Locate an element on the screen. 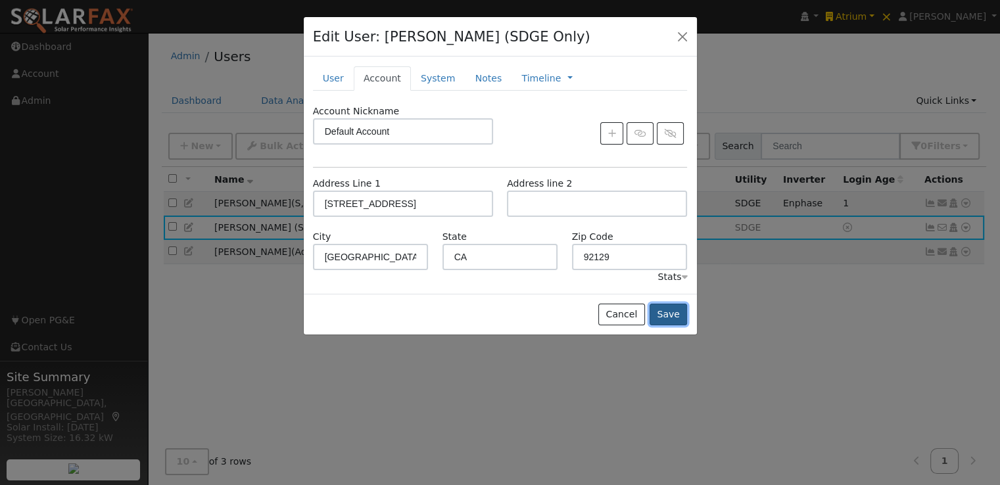  a: Timeline is located at coordinates (541, 78).